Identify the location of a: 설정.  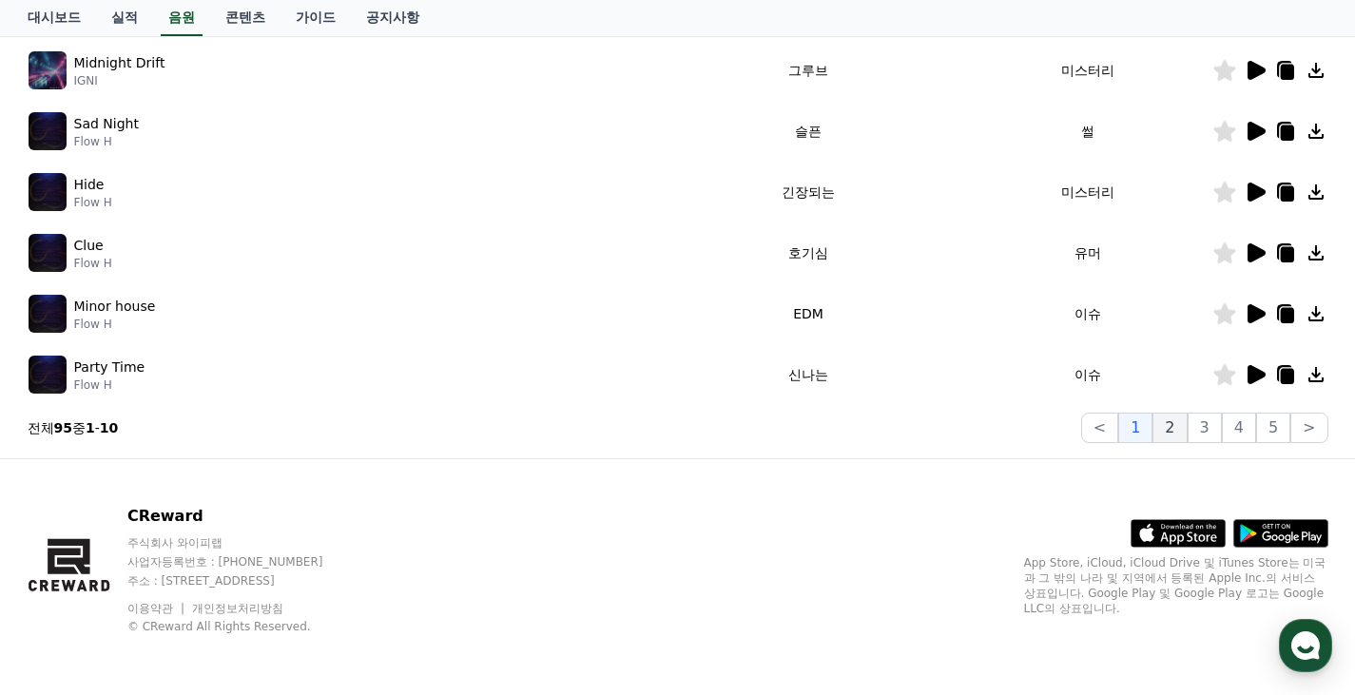
(305, 561).